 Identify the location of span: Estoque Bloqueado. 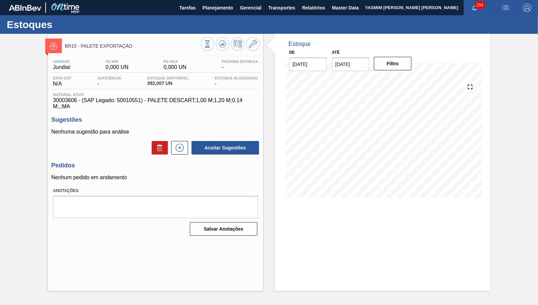
(236, 78).